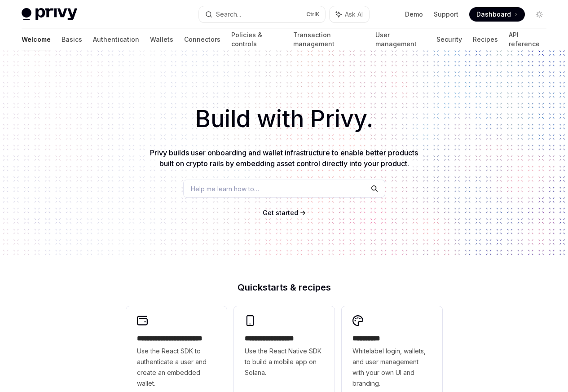  What do you see at coordinates (284, 119) in the screenshot?
I see `h1: Build with Privy.` at bounding box center [284, 119].